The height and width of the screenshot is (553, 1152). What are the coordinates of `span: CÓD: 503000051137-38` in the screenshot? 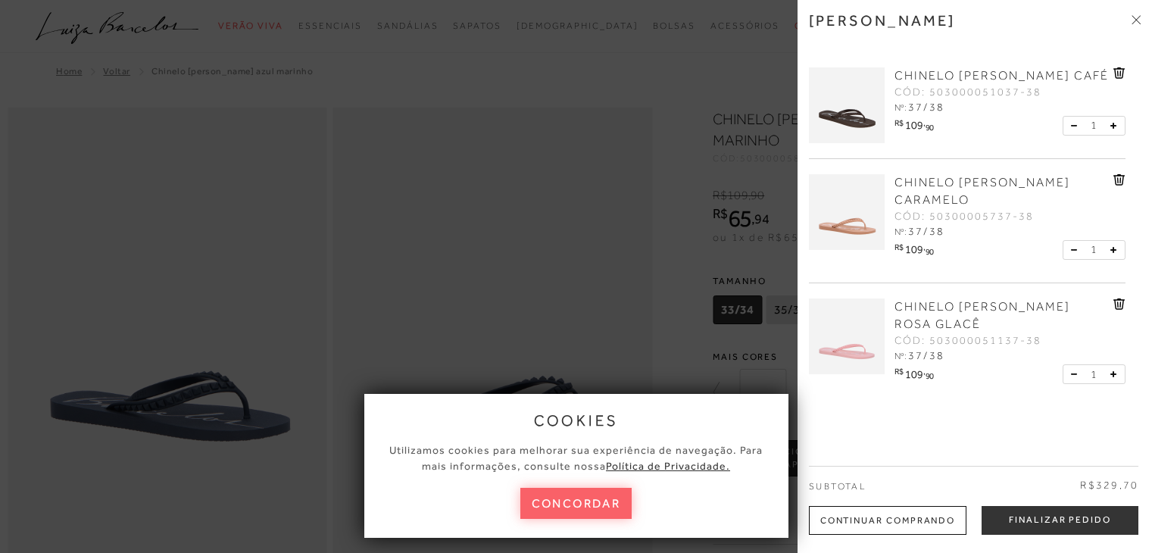 It's located at (968, 341).